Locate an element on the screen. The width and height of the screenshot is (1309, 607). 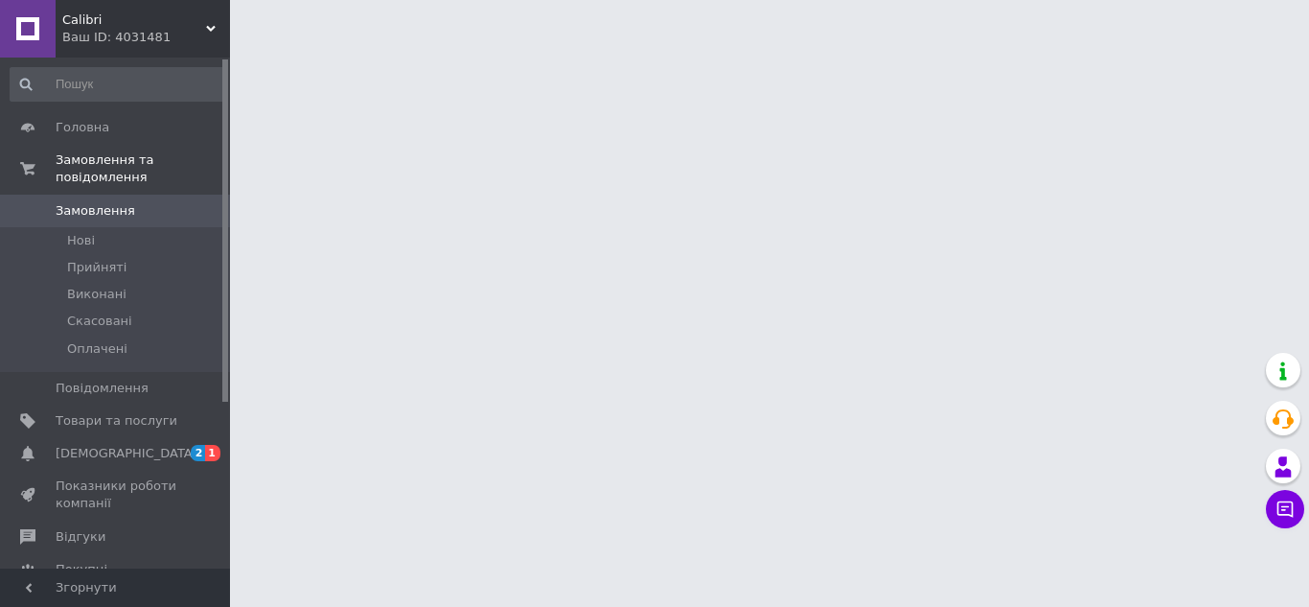
span: Оплачені is located at coordinates (97, 349).